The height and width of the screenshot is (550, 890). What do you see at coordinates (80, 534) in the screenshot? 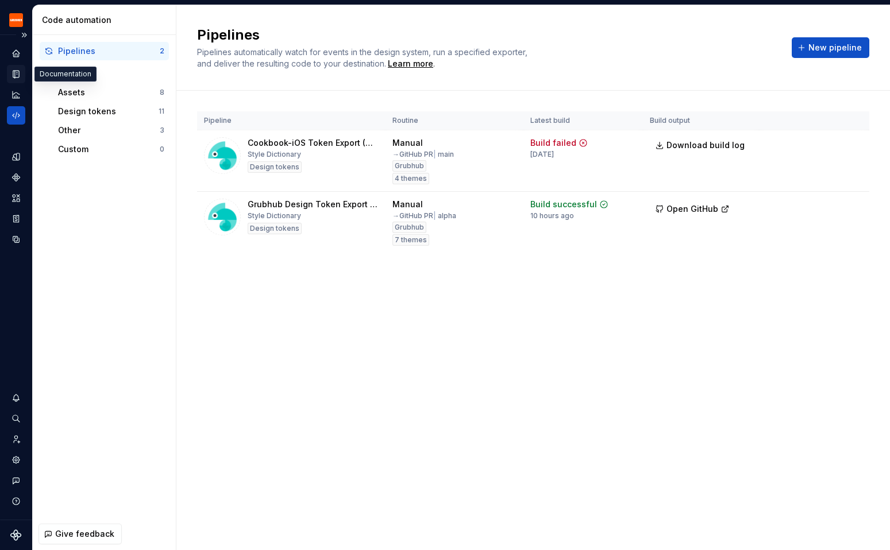
I see `button: Give feedback` at bounding box center [80, 534].